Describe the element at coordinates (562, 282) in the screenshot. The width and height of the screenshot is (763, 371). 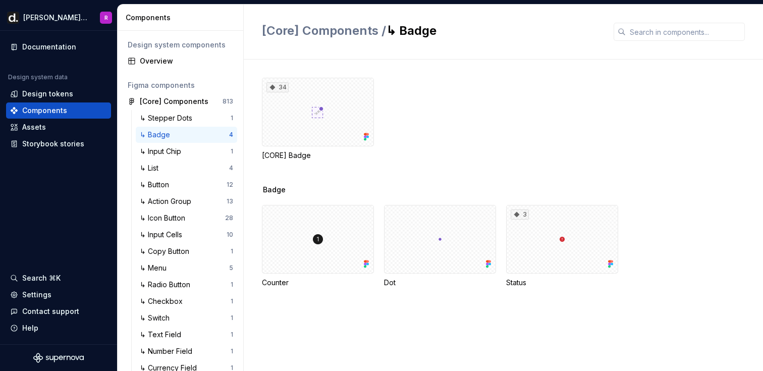
I see `div: Status` at that location.